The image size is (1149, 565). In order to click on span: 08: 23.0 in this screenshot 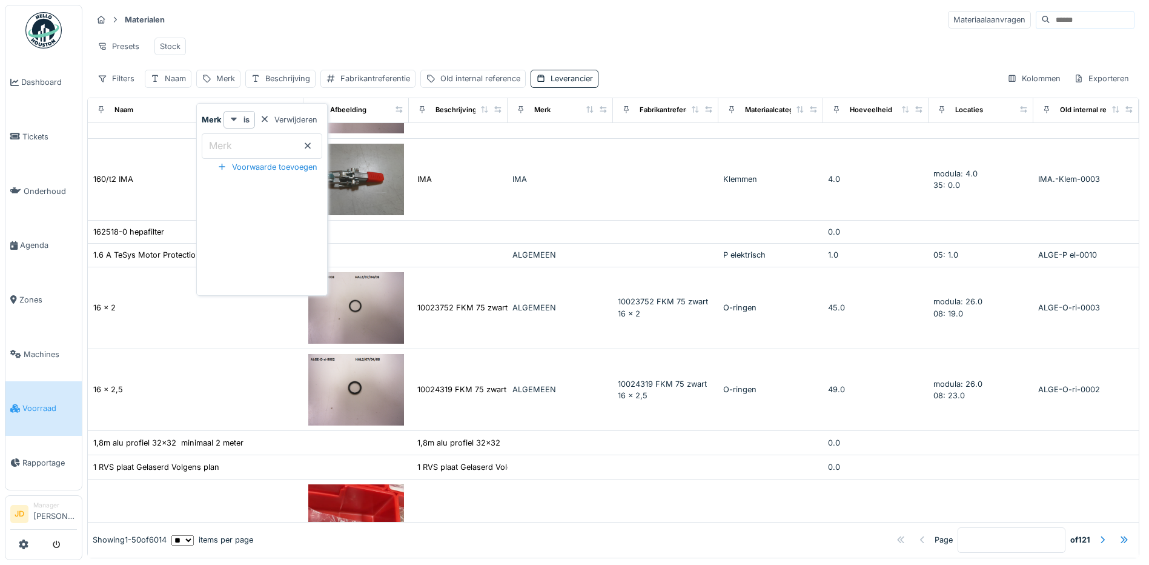, I will do `click(949, 395)`.